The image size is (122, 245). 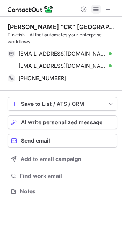 What do you see at coordinates (31, 9) in the screenshot?
I see `img: ContactOut v5.3.10` at bounding box center [31, 9].